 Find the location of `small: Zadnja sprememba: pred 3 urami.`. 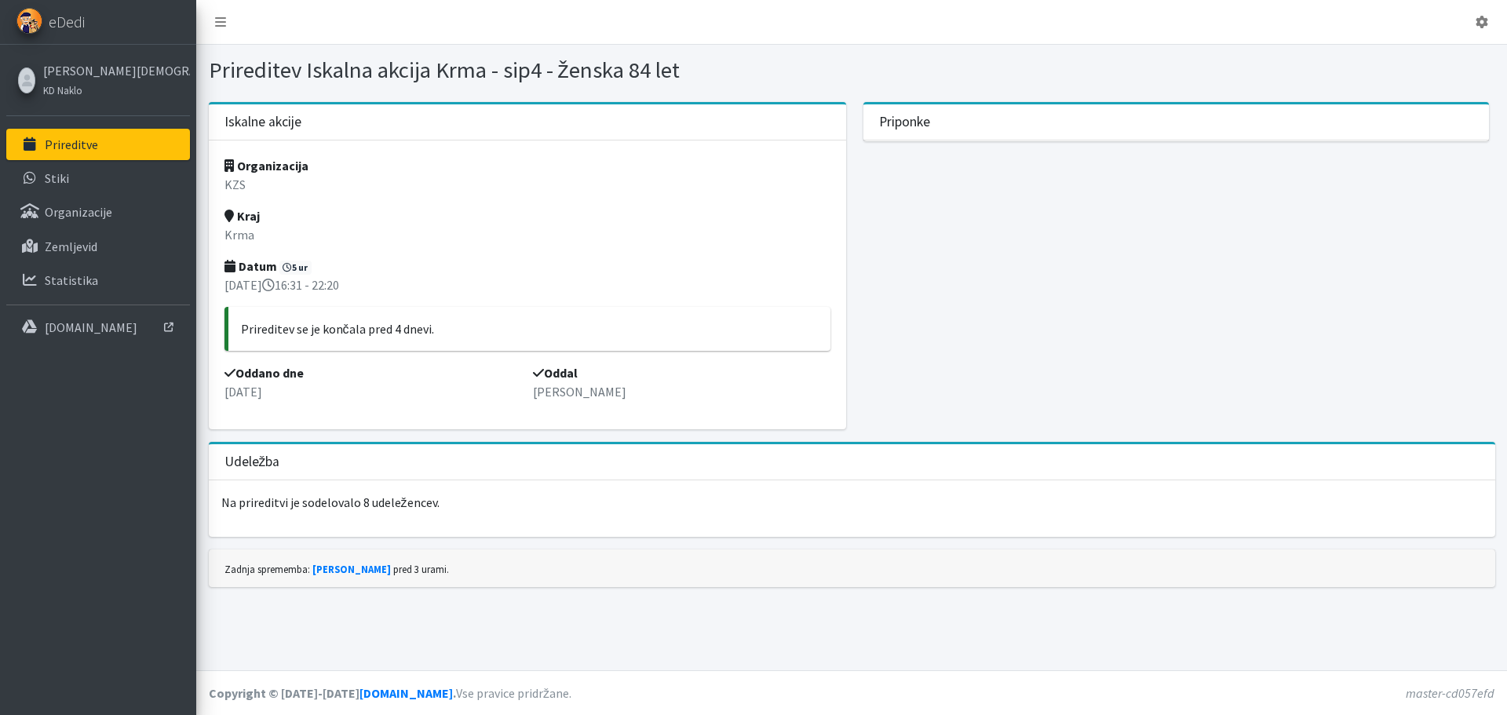

small: Zadnja sprememba: pred 3 urami. is located at coordinates (337, 569).